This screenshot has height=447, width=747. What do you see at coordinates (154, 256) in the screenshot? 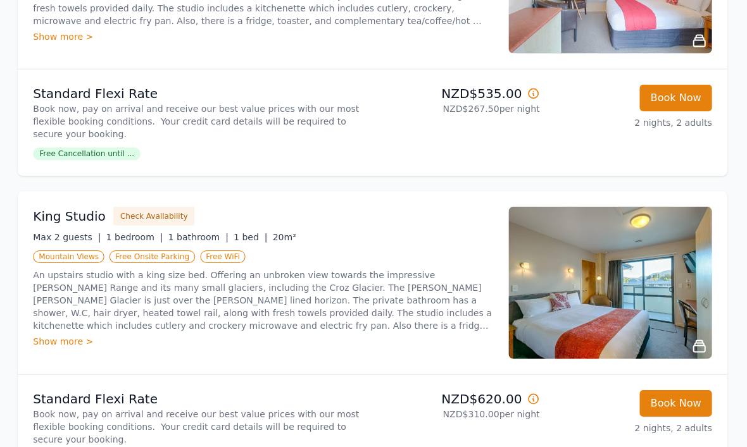
I see `span: Free Onsite Parking` at bounding box center [154, 256].